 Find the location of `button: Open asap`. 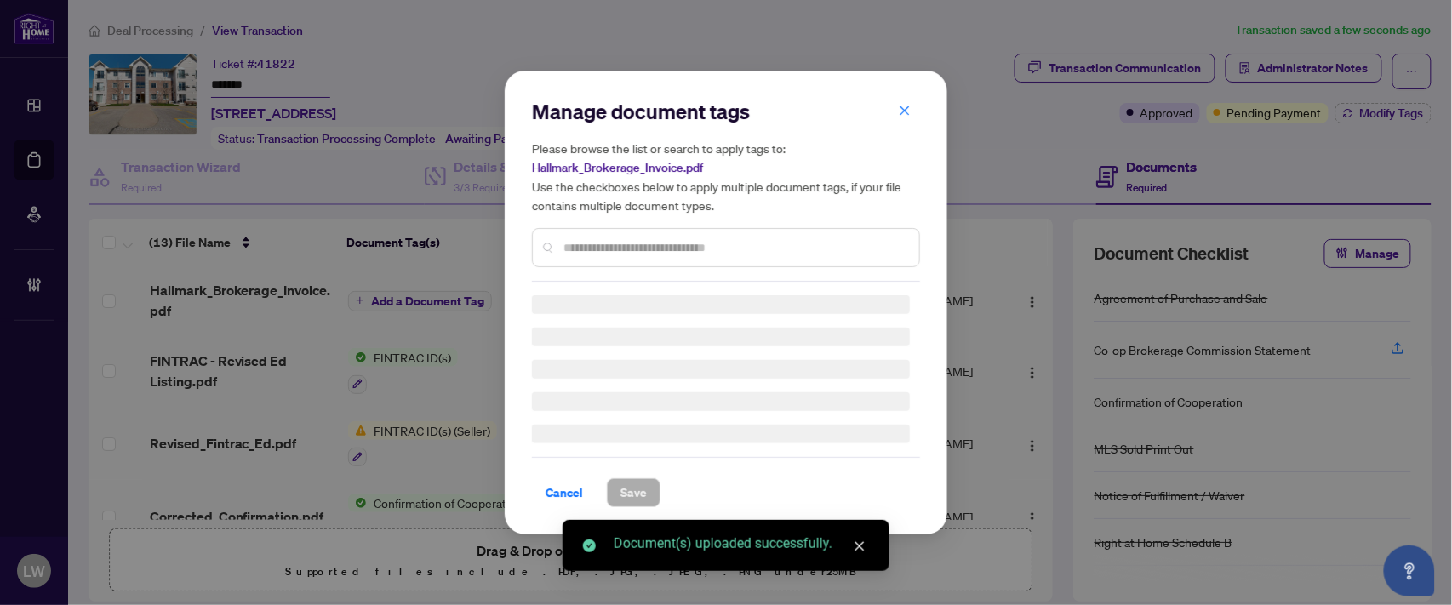

button: Open asap is located at coordinates (1410, 571).